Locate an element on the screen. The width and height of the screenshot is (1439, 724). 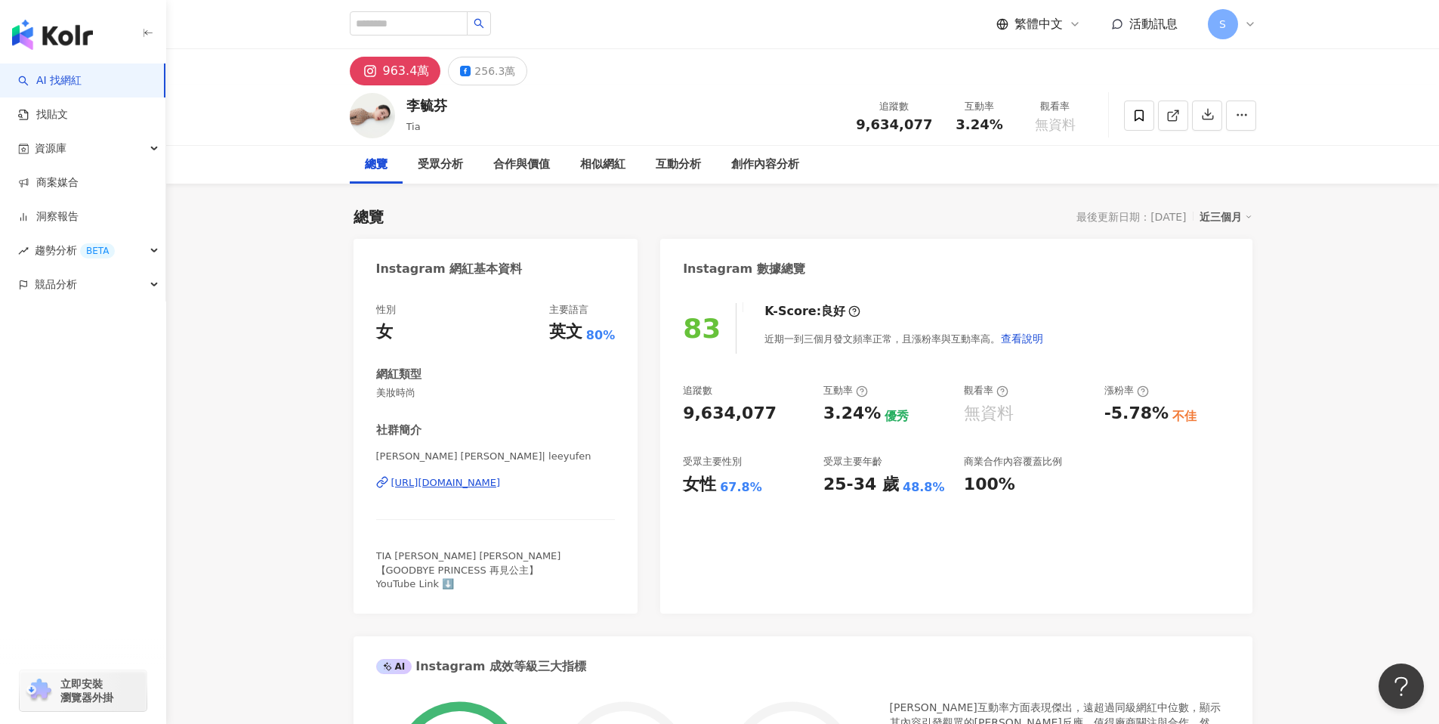
button: 256.3萬 is located at coordinates (487, 71).